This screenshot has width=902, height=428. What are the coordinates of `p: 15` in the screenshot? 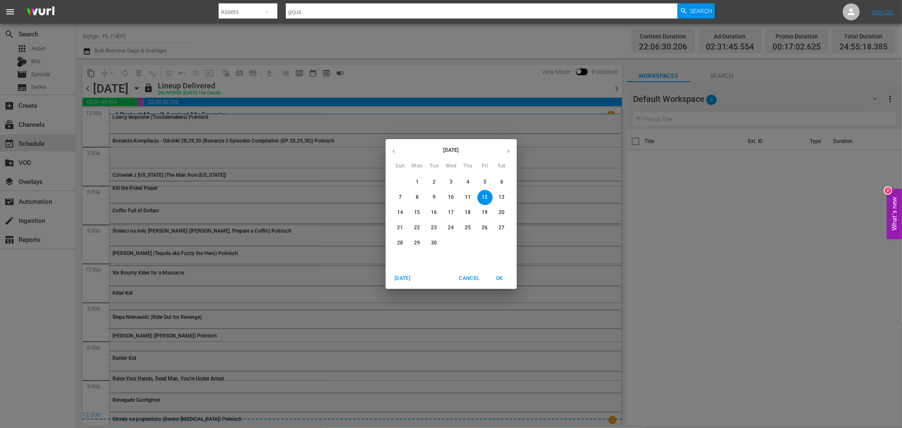 It's located at (417, 212).